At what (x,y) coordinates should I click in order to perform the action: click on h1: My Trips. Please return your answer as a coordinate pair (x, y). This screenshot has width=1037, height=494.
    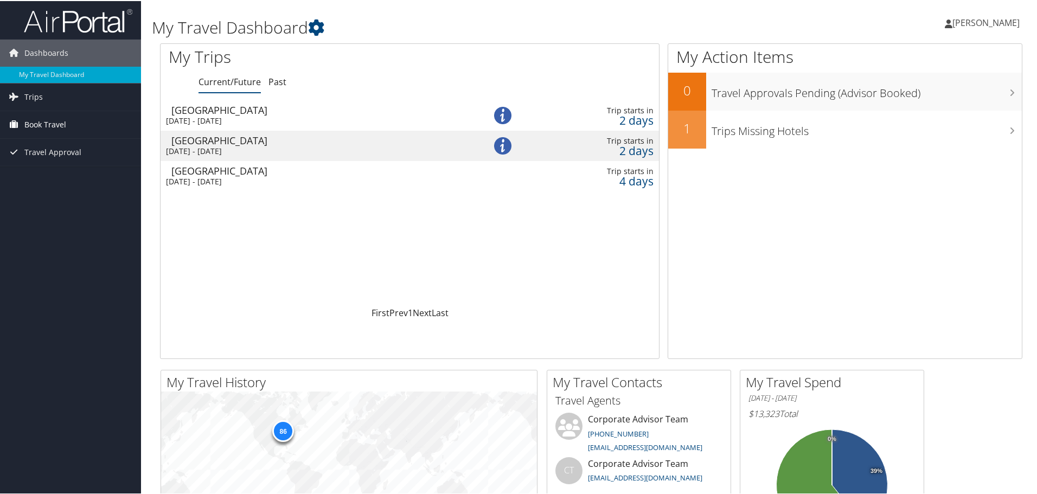
    Looking at the image, I should click on (306, 56).